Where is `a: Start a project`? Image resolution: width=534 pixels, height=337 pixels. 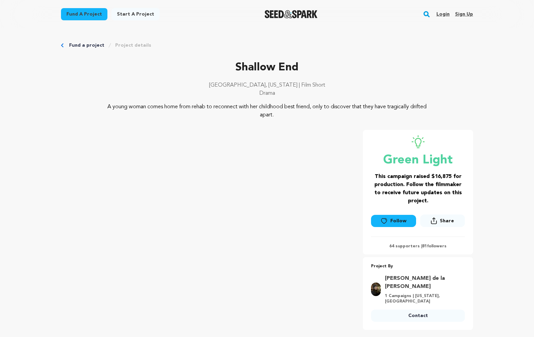 a: Start a project is located at coordinates (135, 14).